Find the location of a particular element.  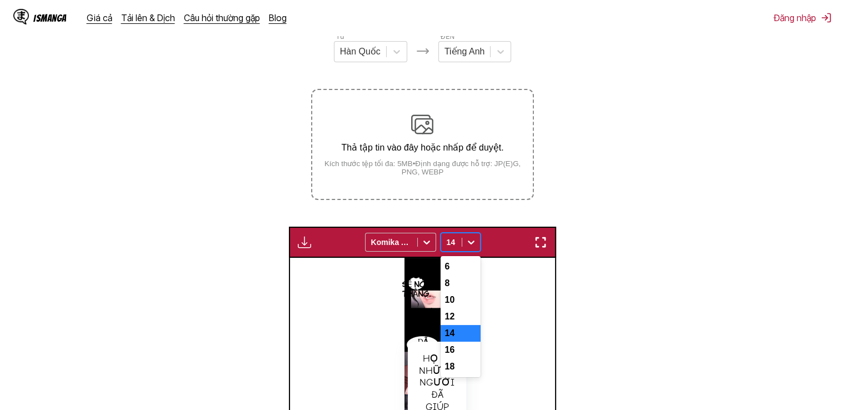

div: 8 is located at coordinates (461, 283).